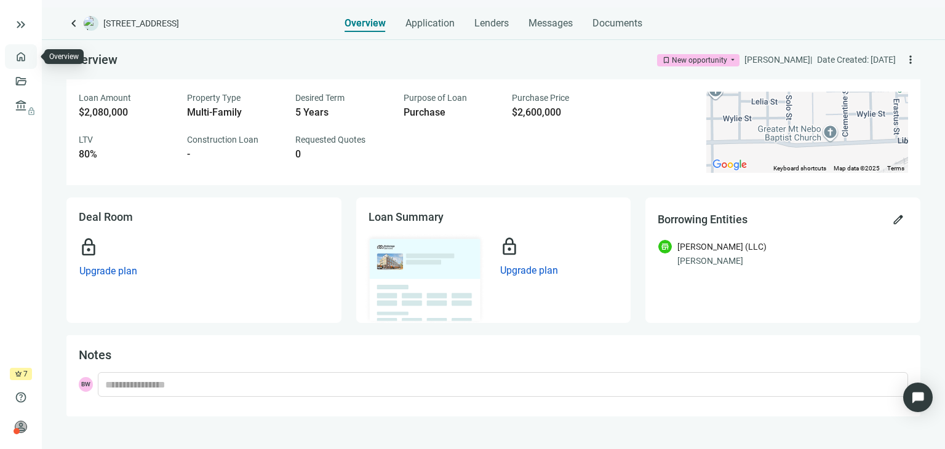 The width and height of the screenshot is (945, 449). What do you see at coordinates (342, 154) in the screenshot?
I see `div: 0` at bounding box center [342, 154].